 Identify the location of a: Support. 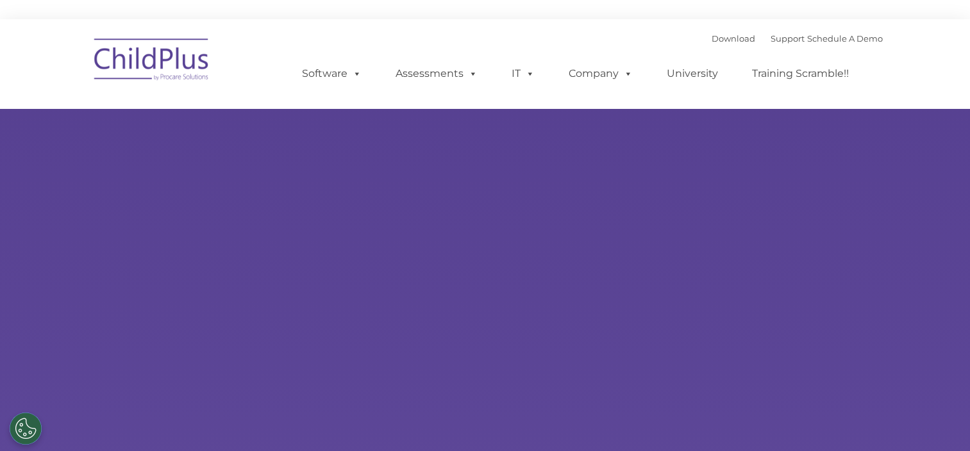
(787, 38).